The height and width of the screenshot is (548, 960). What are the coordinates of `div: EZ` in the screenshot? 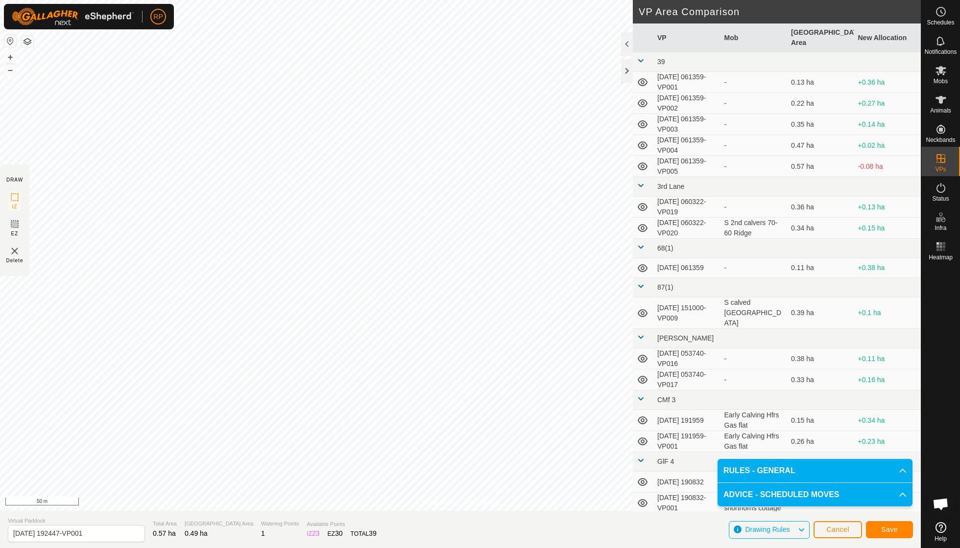 It's located at (335, 534).